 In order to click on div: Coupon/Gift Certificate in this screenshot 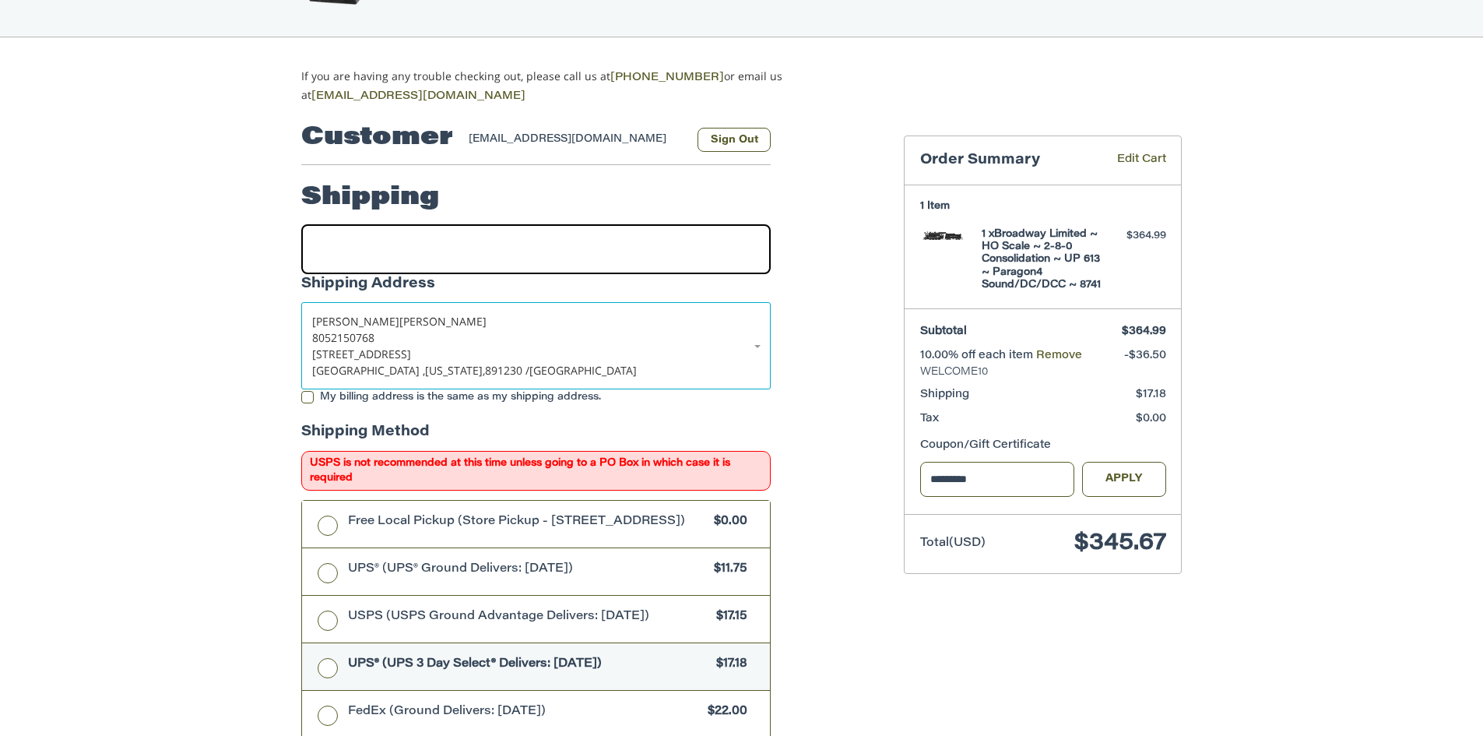, I will do `click(1043, 445)`.